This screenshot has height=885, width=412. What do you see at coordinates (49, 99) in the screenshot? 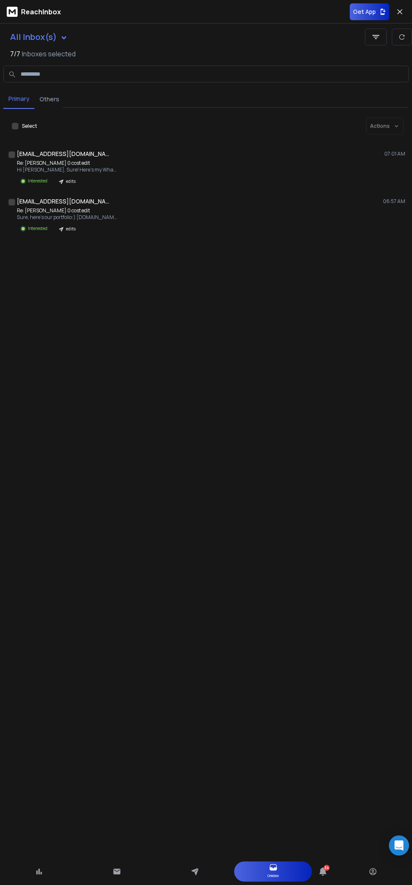
I see `button: Others` at bounding box center [49, 99].